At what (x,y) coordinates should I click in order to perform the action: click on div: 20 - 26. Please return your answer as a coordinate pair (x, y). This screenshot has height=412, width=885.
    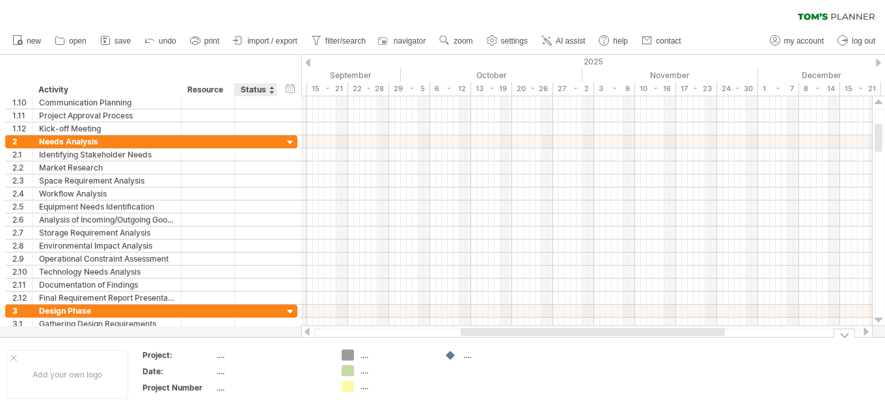
    Looking at the image, I should click on (532, 88).